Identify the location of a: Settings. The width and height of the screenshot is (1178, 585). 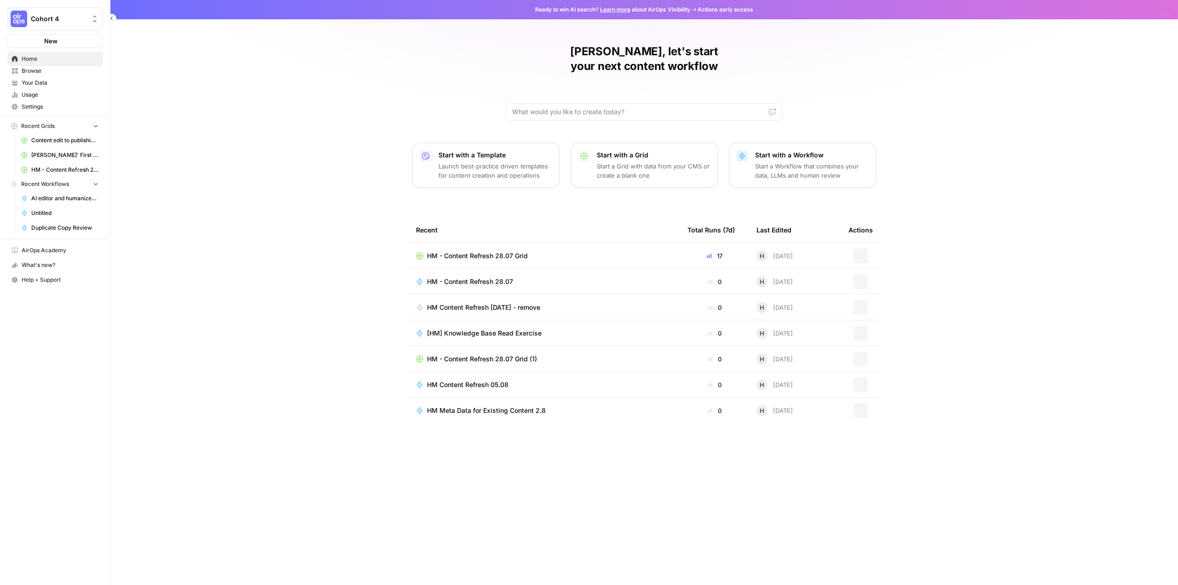
(55, 107).